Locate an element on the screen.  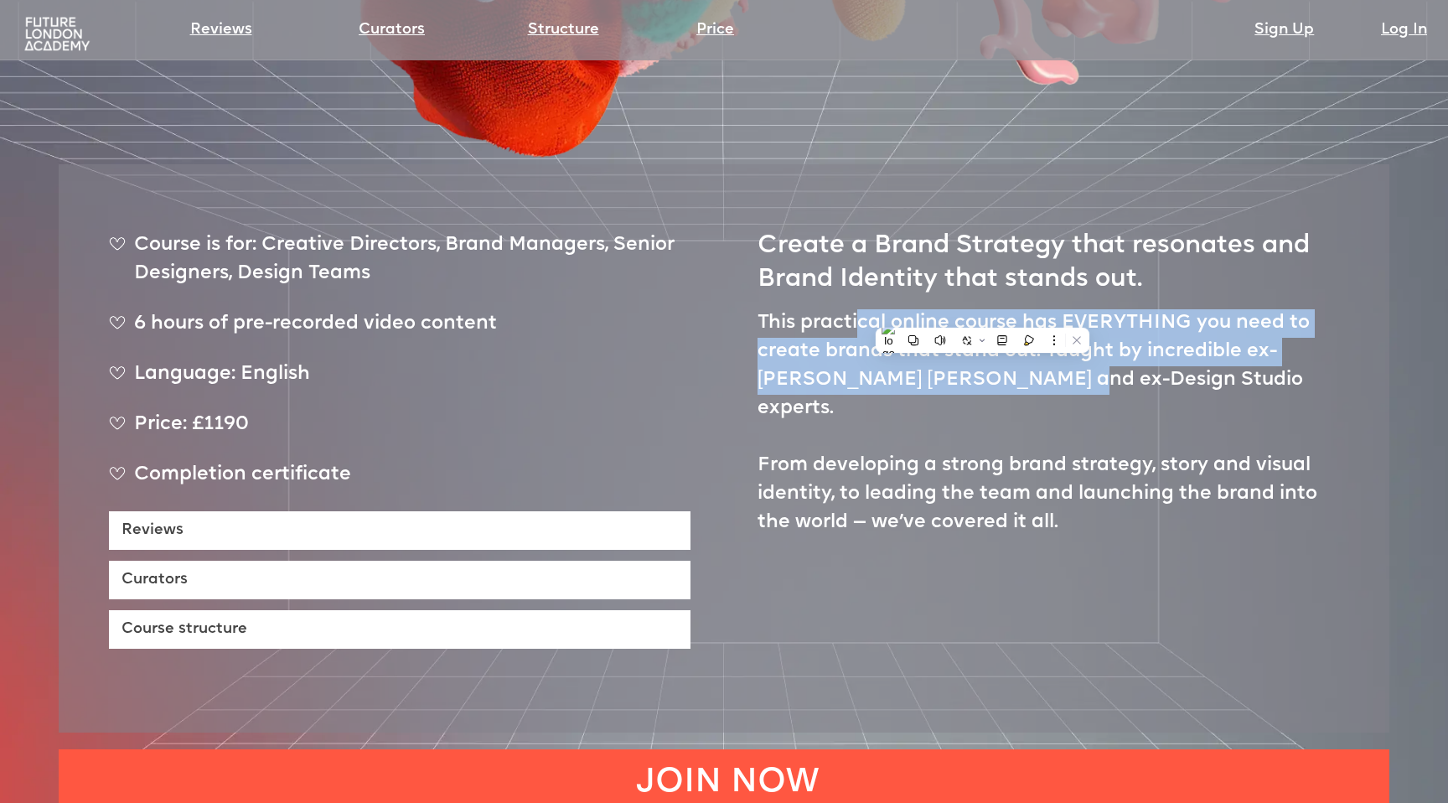
div: Language: English is located at coordinates (400, 381).